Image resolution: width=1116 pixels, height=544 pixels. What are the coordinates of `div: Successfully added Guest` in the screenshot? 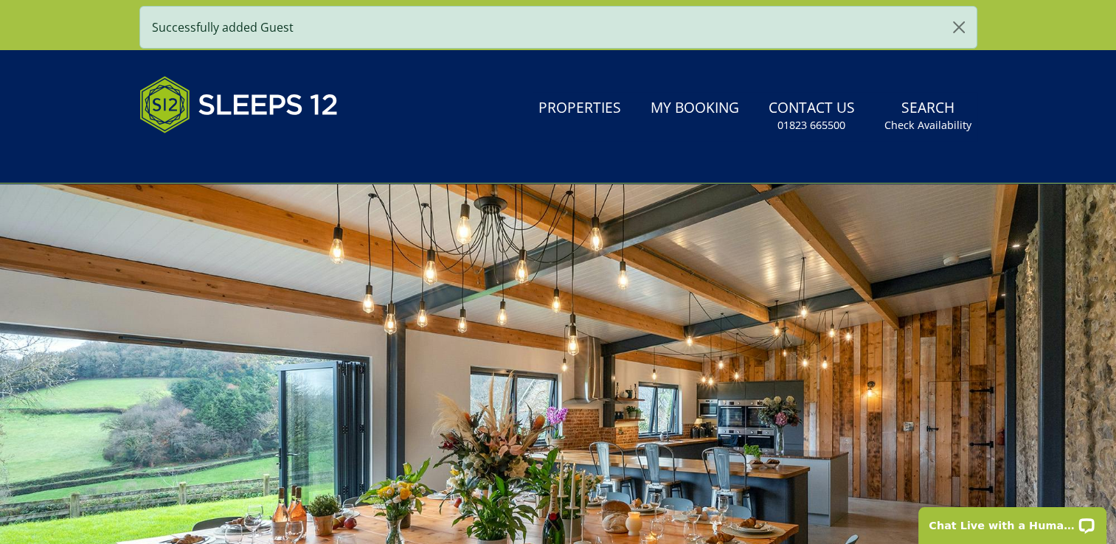 It's located at (558, 27).